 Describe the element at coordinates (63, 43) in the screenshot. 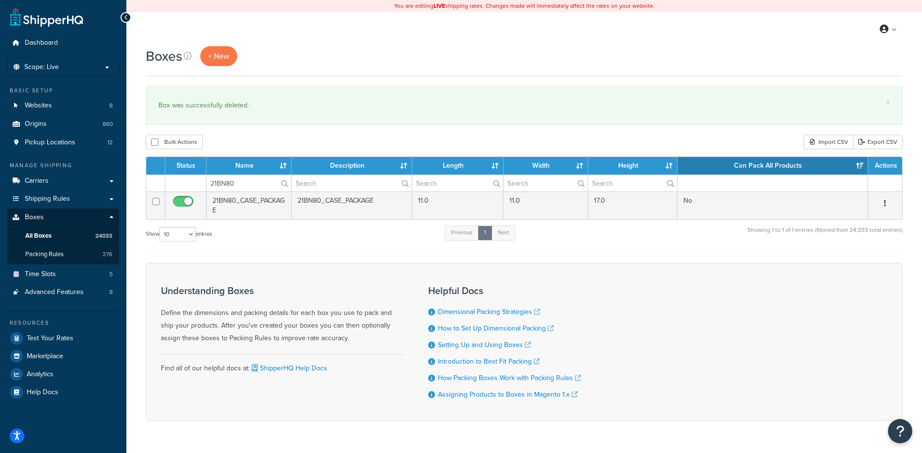

I see `li: Dashboard` at that location.